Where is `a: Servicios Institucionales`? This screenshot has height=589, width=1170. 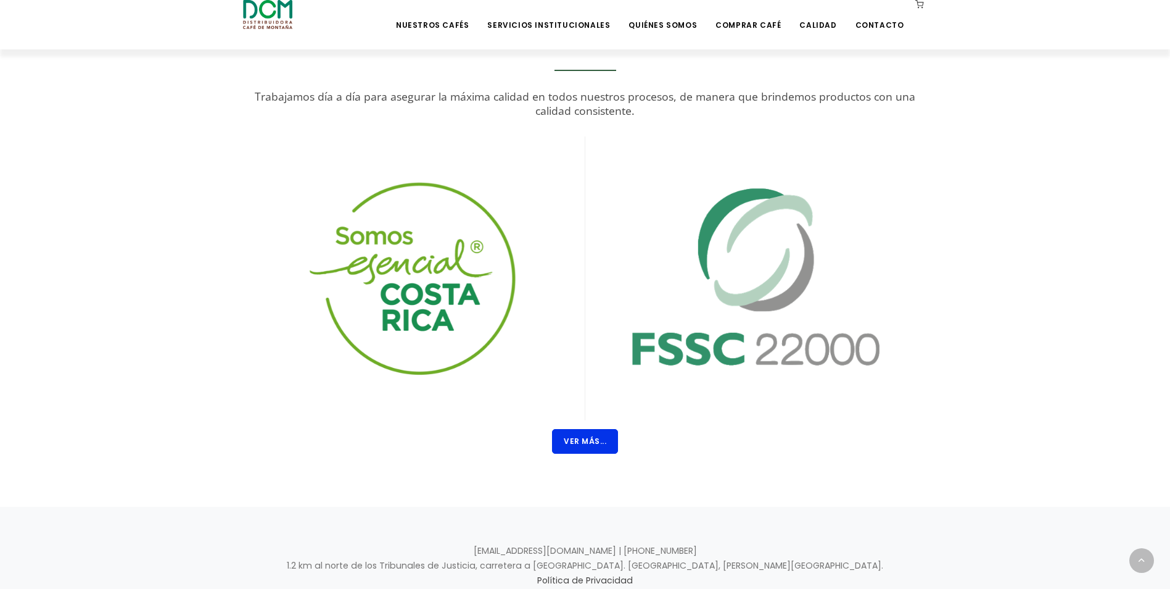 a: Servicios Institucionales is located at coordinates (548, 15).